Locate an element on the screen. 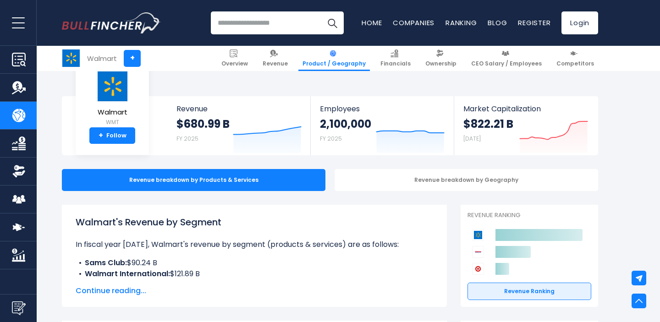 The image size is (660, 322). strong: $680.99 B is located at coordinates (203, 124).